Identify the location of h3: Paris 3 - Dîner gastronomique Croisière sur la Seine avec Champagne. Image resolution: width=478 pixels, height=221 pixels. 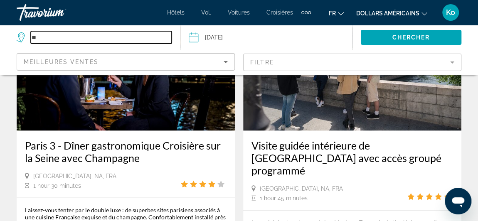
(126, 152).